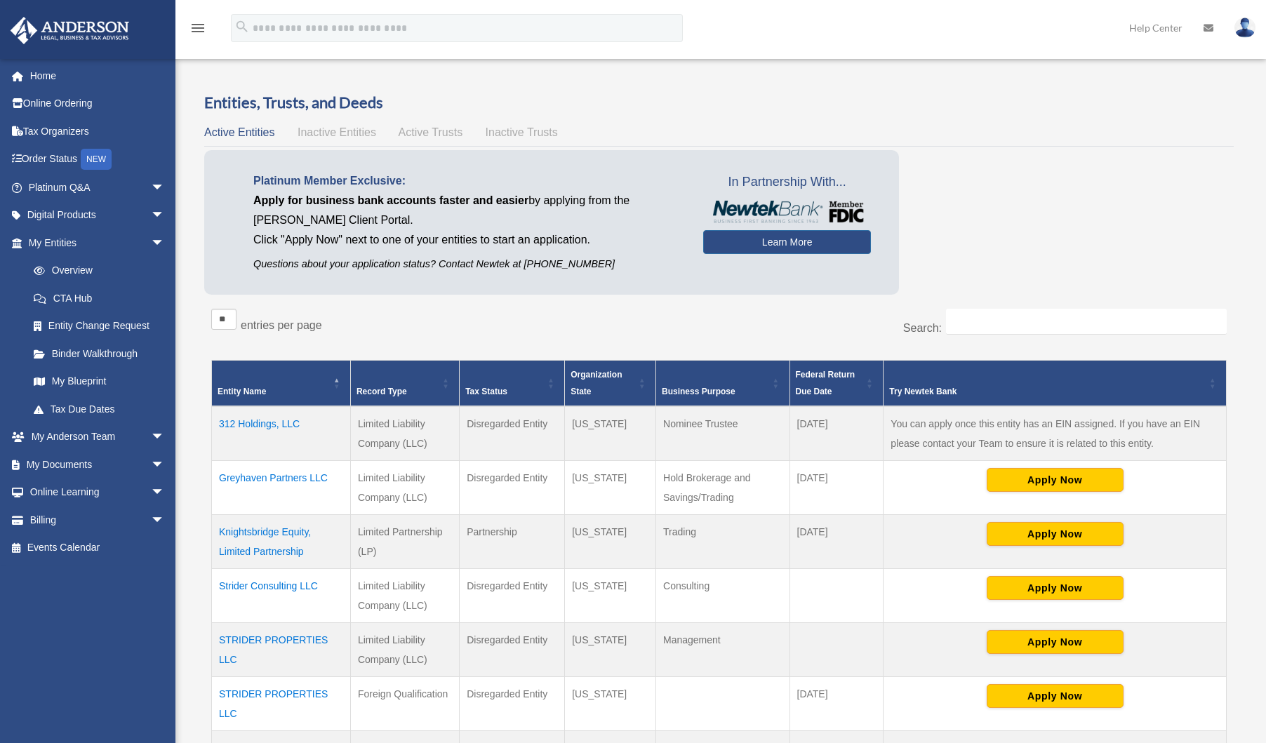  I want to click on span: Record Type, so click(382, 392).